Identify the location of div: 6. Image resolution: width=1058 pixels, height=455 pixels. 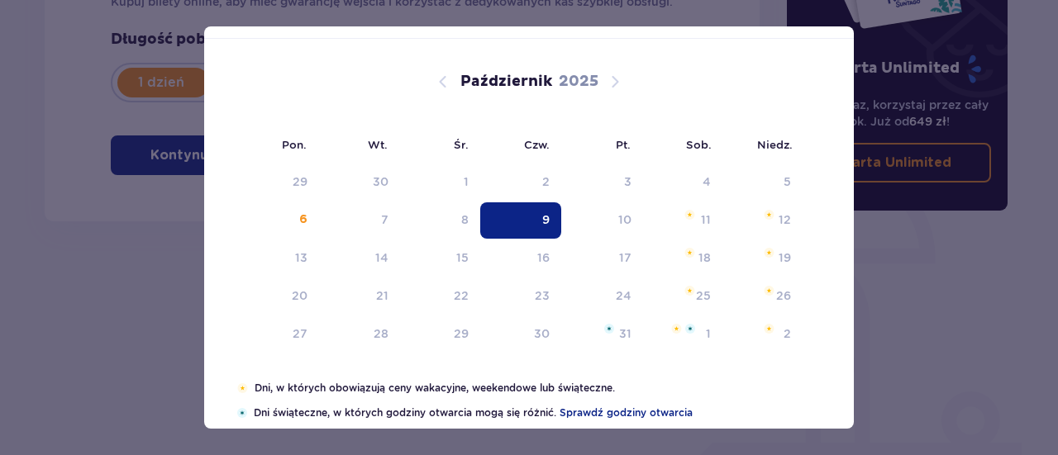
(303, 220).